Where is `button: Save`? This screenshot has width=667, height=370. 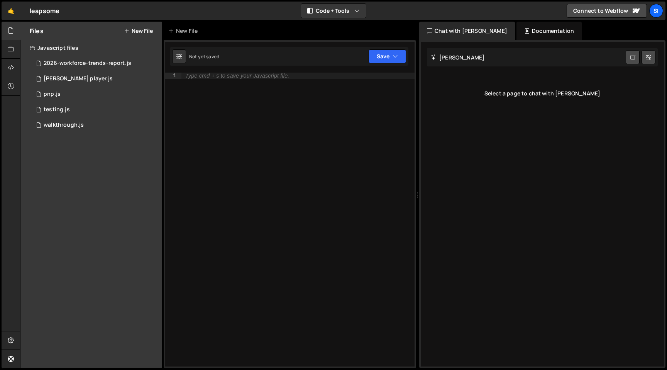 button: Save is located at coordinates (387, 56).